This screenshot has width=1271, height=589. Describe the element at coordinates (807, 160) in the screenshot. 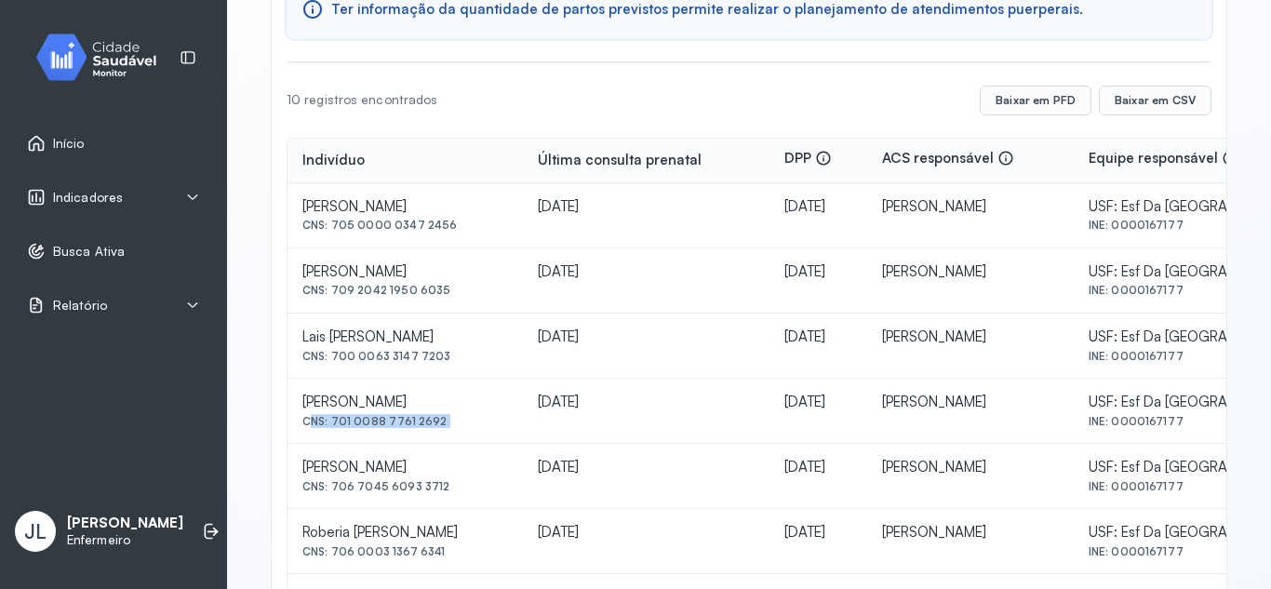

I see `div: DPP` at that location.